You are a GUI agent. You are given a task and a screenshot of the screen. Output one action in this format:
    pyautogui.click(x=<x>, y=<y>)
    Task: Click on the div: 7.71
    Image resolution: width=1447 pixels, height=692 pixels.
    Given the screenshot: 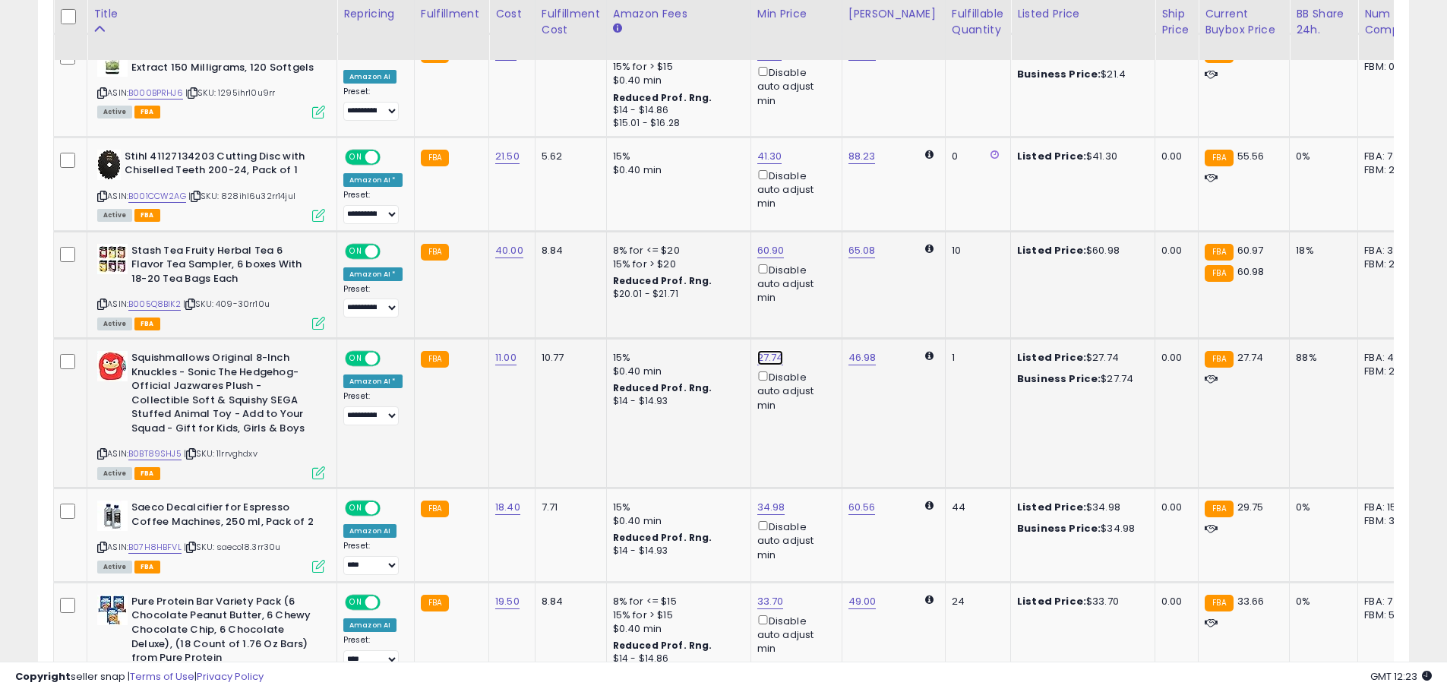 What is the action you would take?
    pyautogui.click(x=568, y=508)
    